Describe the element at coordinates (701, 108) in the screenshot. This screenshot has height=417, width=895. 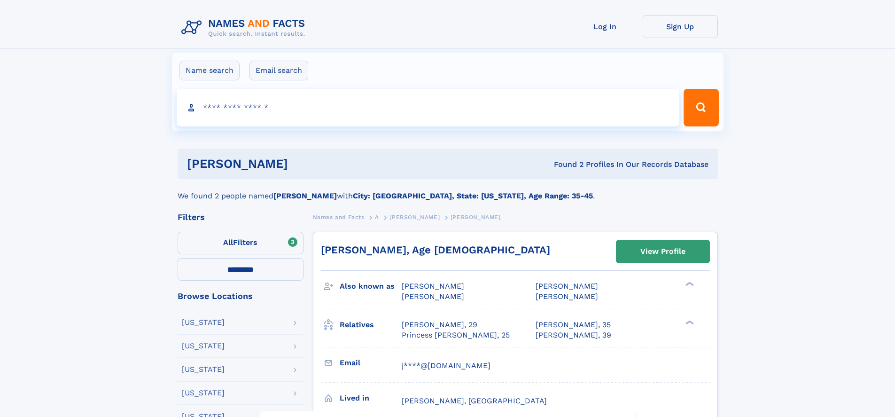
I see `button: Search Button` at that location.